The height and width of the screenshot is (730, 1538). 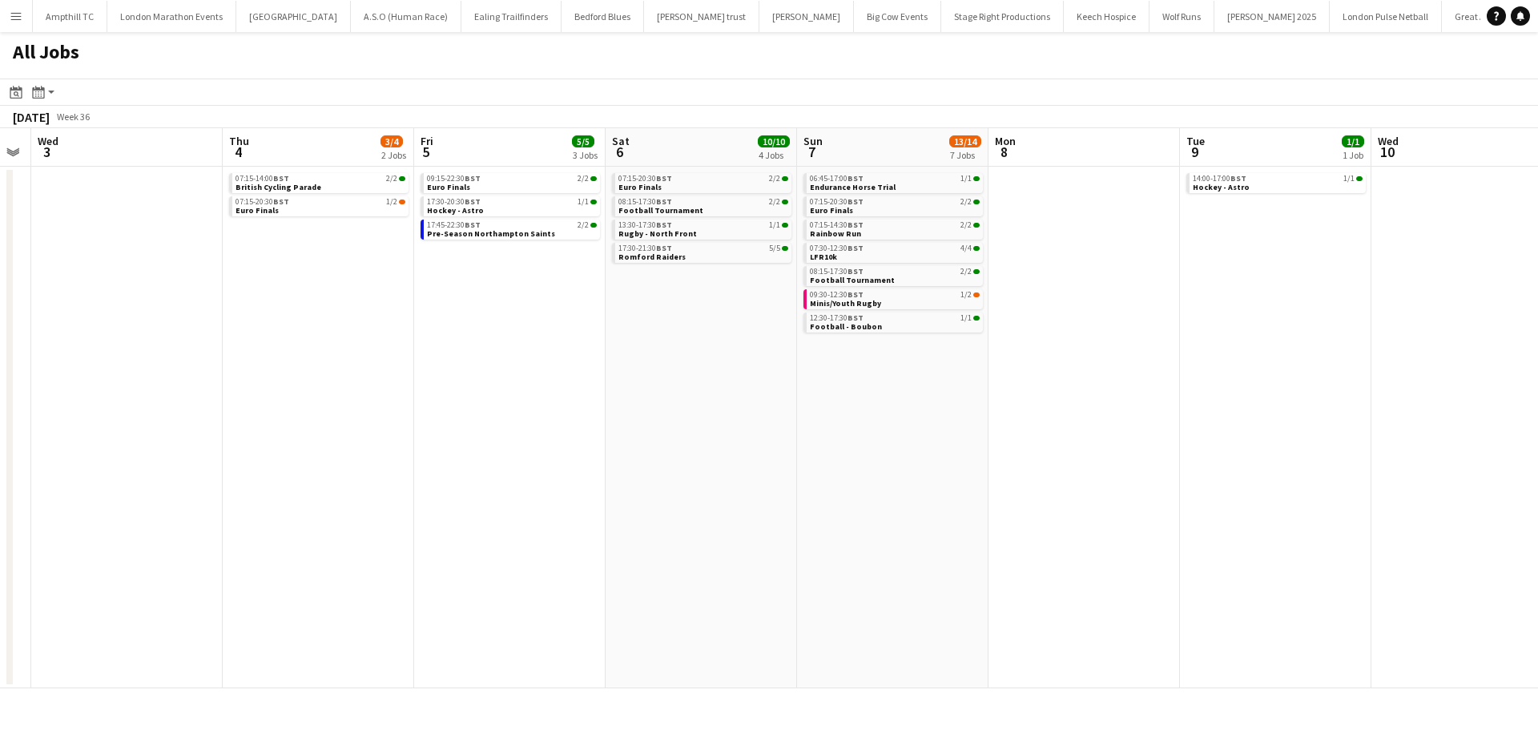 What do you see at coordinates (897, 16) in the screenshot?
I see `button: Big Cow Events` at bounding box center [897, 16].